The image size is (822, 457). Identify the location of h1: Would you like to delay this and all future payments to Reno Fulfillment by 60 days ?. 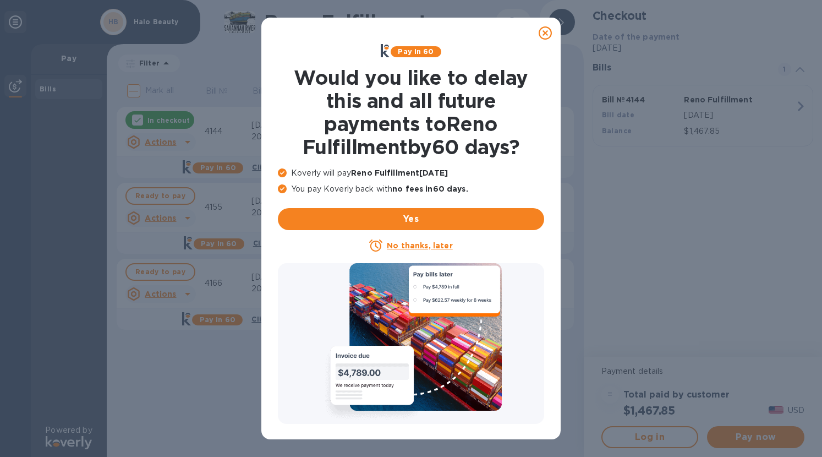
(411, 112).